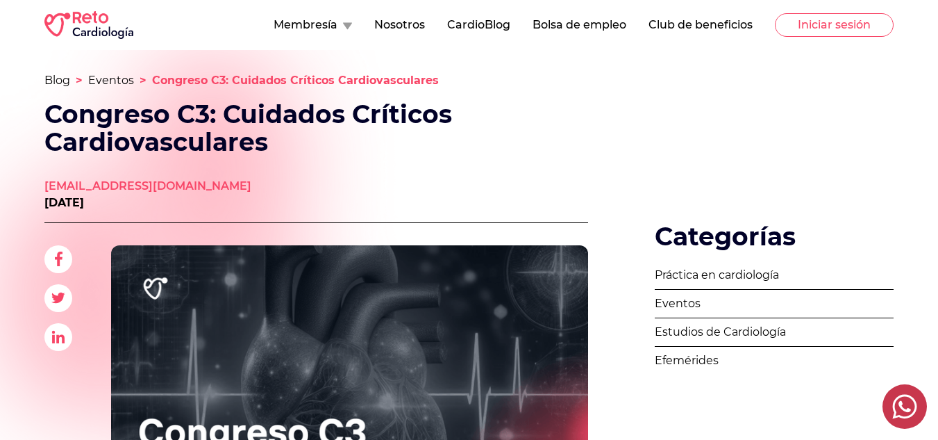  I want to click on button: Nosotros, so click(399, 25).